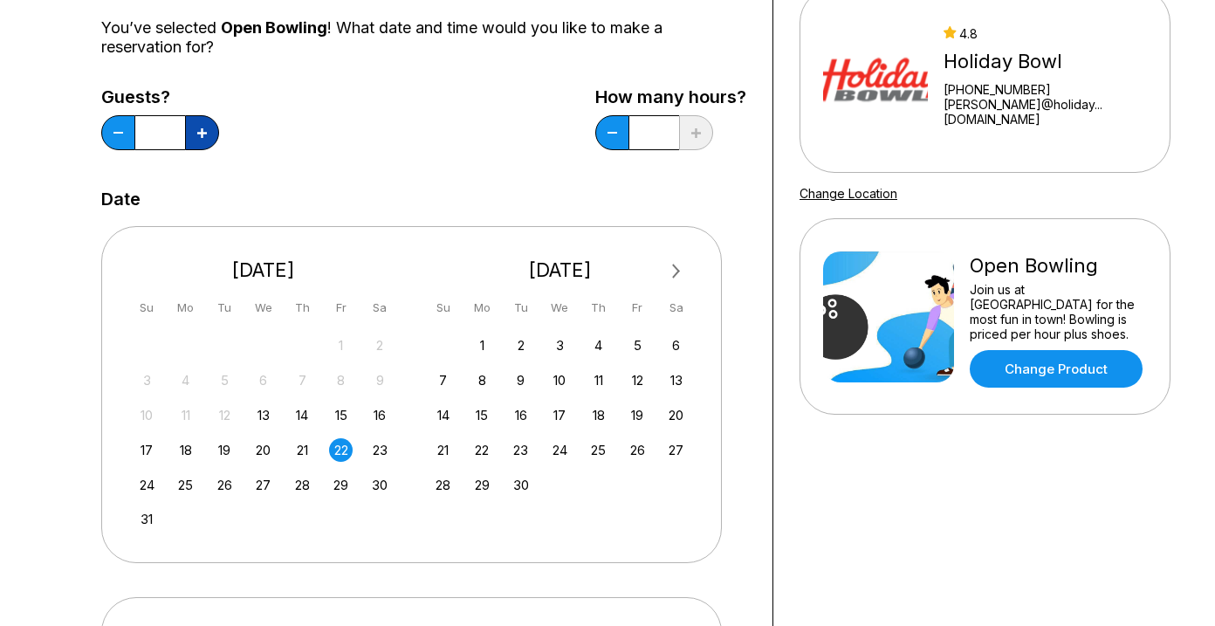  Describe the element at coordinates (559, 415) in the screenshot. I see `div: Choose Wednesday, September 17th, 2025` at that location.